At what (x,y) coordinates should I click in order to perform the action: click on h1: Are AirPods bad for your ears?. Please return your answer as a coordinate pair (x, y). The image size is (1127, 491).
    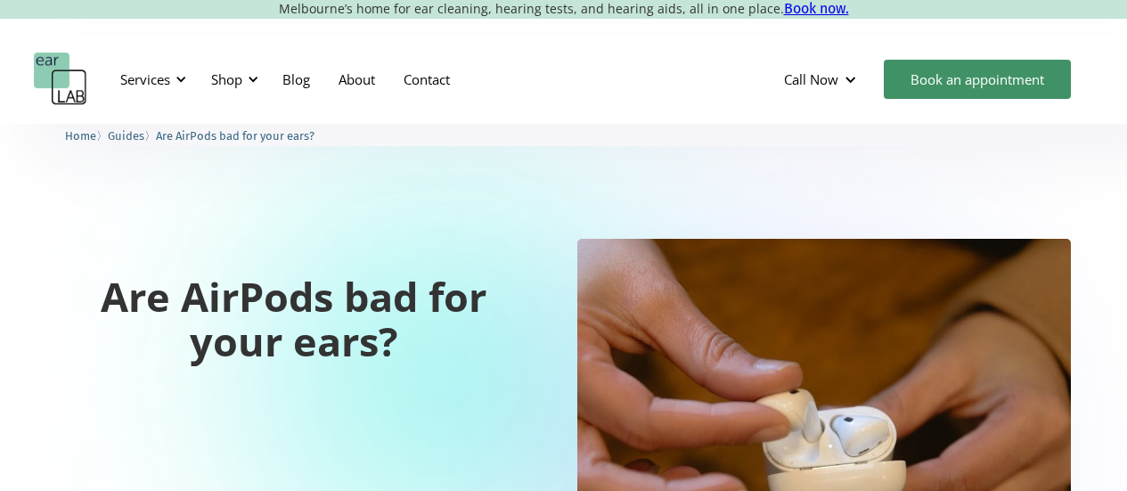
    Looking at the image, I should click on (293, 318).